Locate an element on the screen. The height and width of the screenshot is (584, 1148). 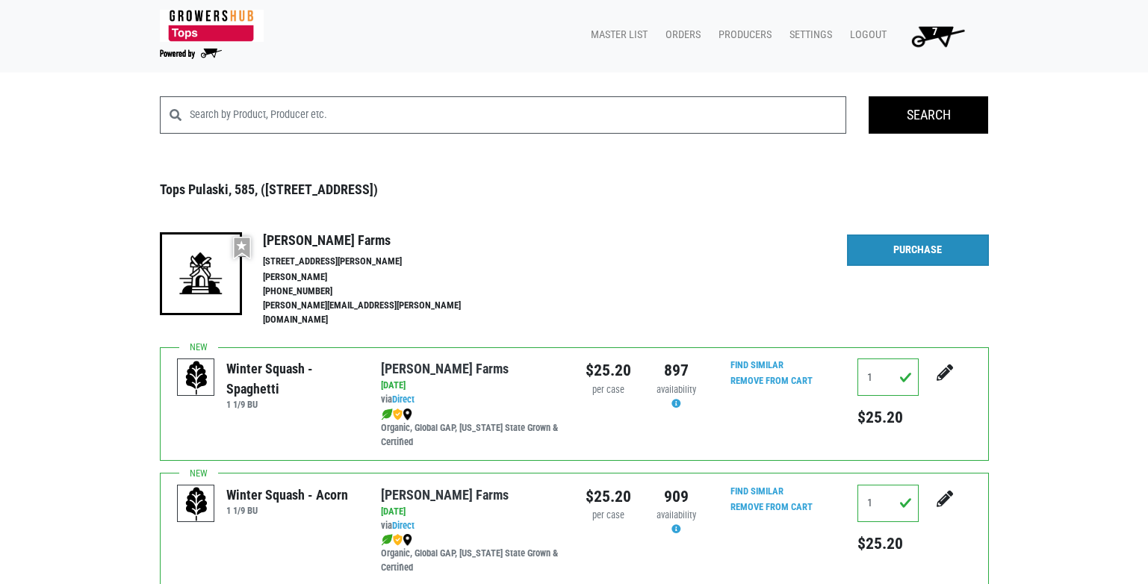
img: 279edf242af8f9d49a69d9d2afa010fb.png is located at coordinates (211, 25).